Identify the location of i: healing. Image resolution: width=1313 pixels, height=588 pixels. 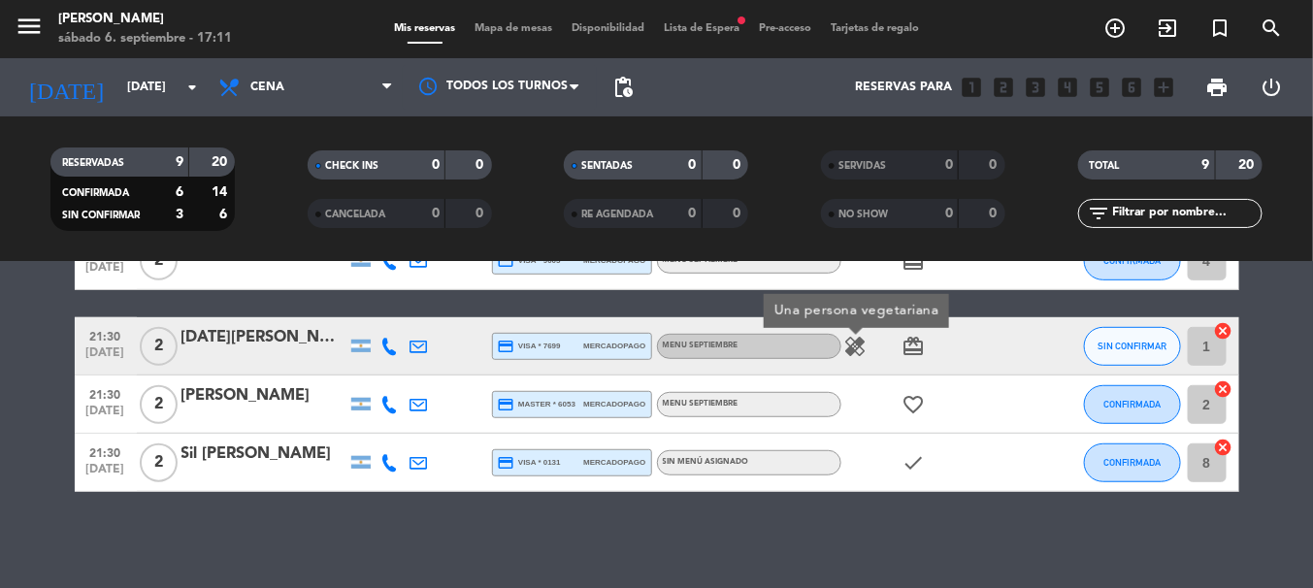
(856, 346).